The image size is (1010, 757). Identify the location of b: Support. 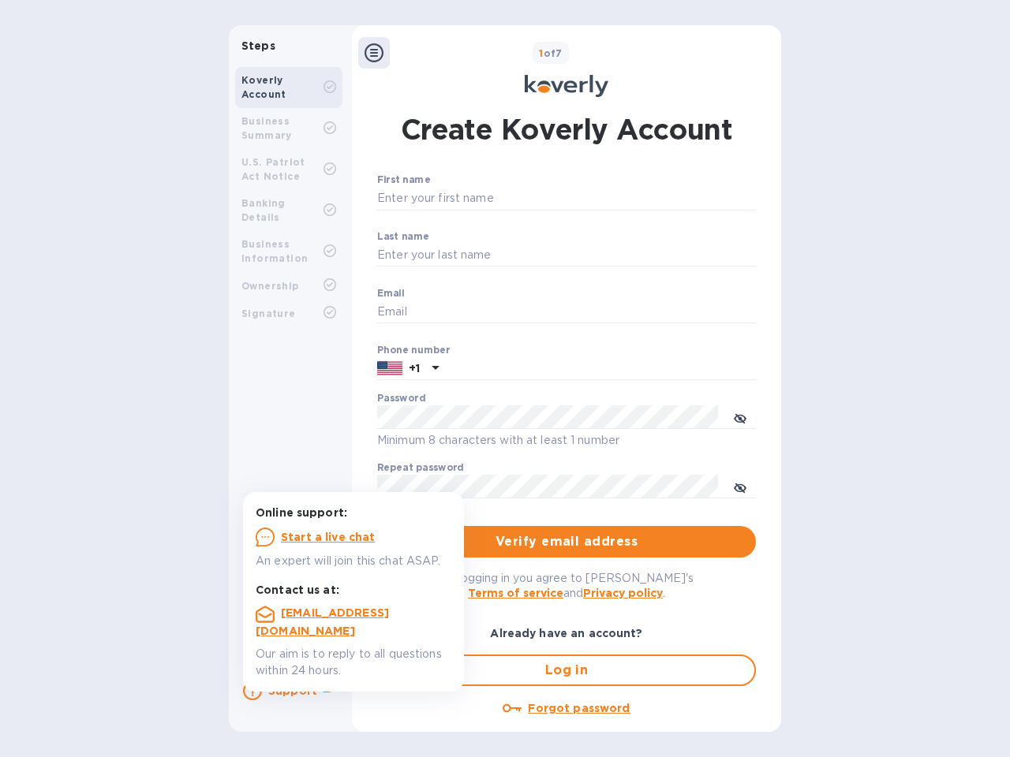
(293, 691).